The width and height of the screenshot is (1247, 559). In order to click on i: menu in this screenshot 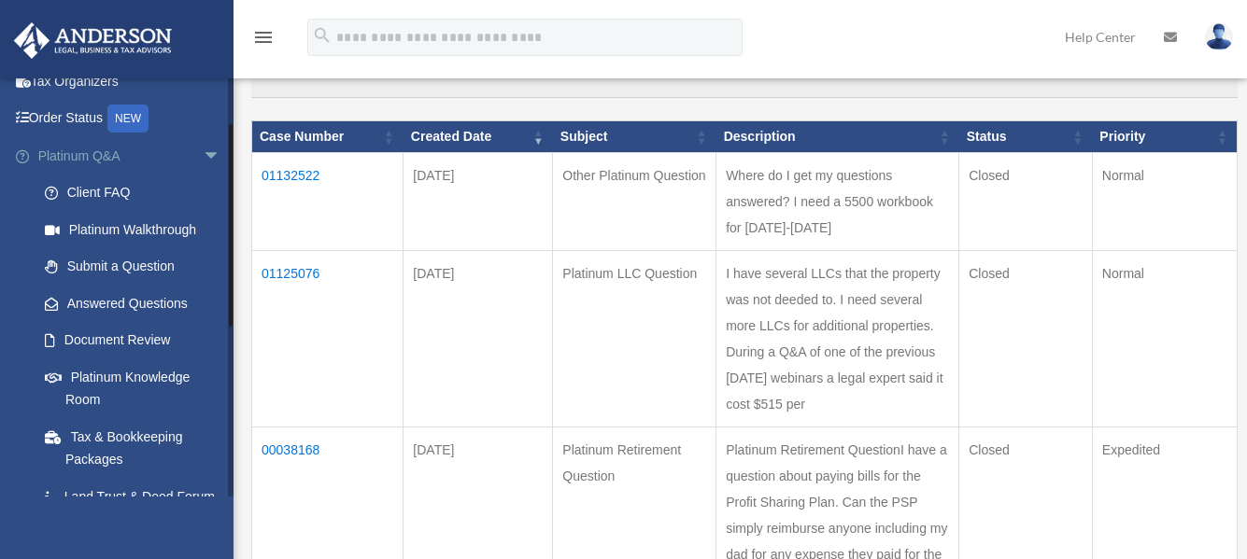, I will do `click(263, 37)`.